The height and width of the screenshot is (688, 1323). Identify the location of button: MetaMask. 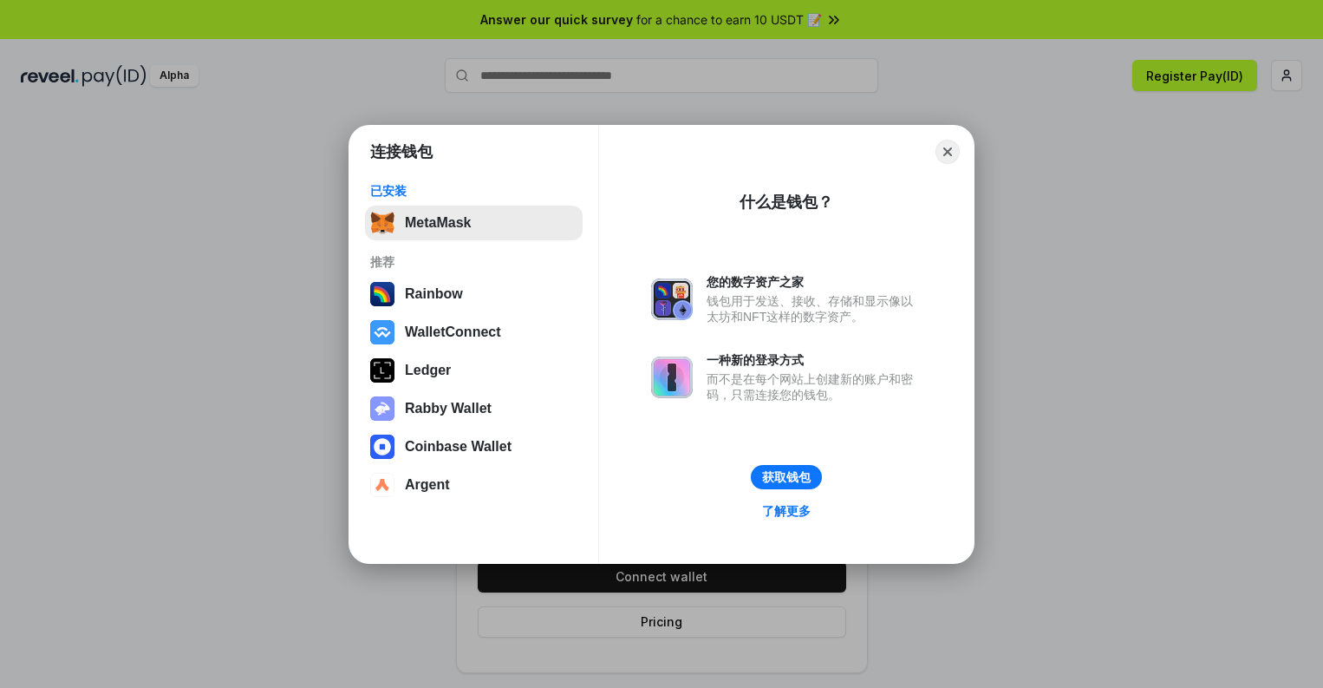
(473, 223).